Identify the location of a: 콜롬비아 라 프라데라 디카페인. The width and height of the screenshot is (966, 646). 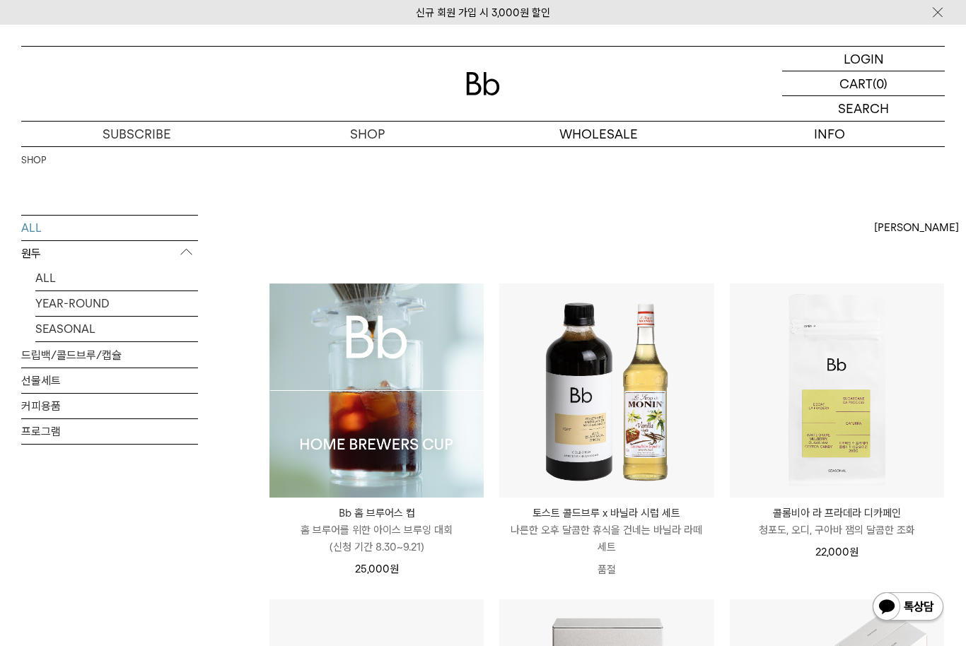
(836, 390).